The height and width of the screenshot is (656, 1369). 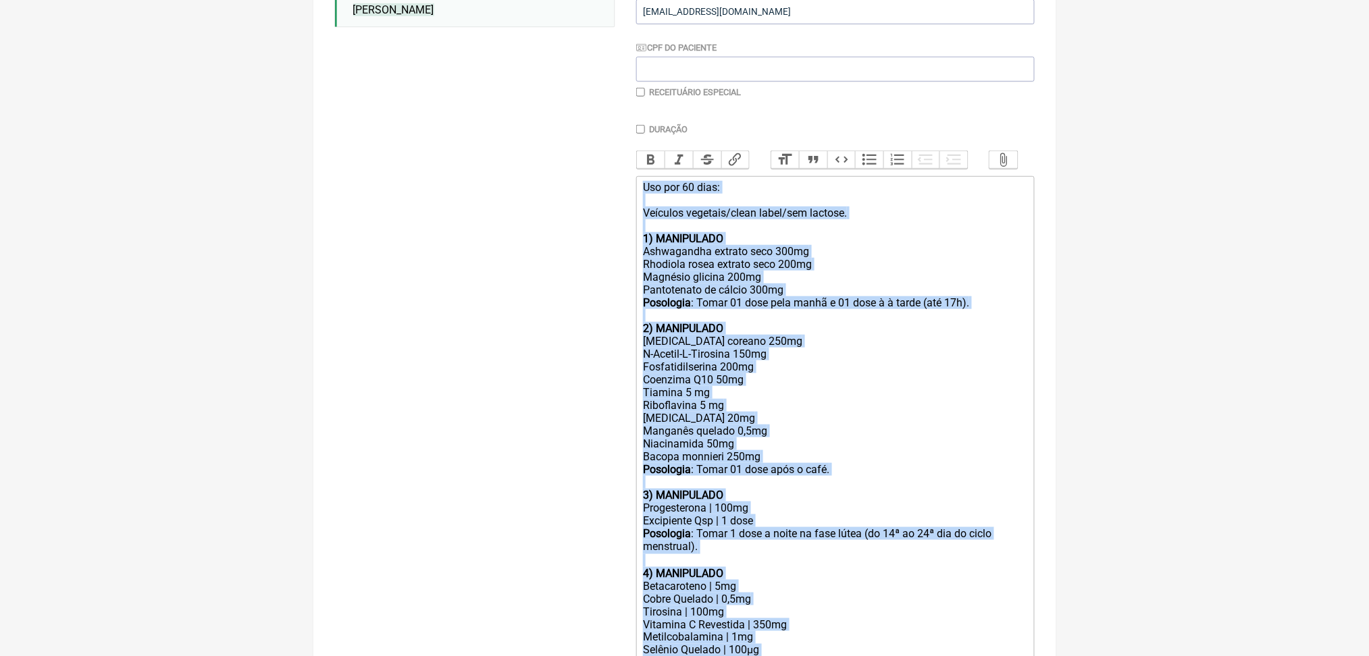 I want to click on strong: 1) MANIPULADO, so click(x=683, y=238).